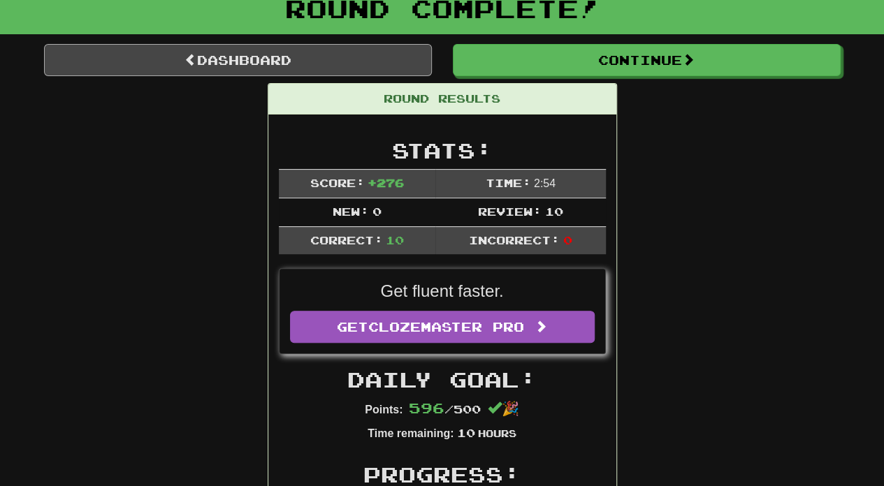 Image resolution: width=884 pixels, height=486 pixels. What do you see at coordinates (442, 475) in the screenshot?
I see `h2: Progress:` at bounding box center [442, 475].